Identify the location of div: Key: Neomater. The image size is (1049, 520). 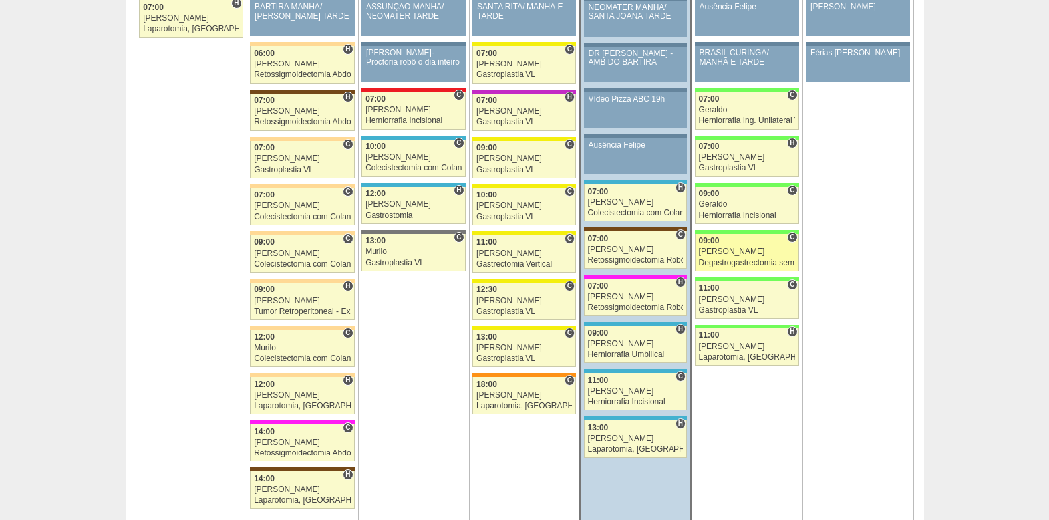
(635, 182).